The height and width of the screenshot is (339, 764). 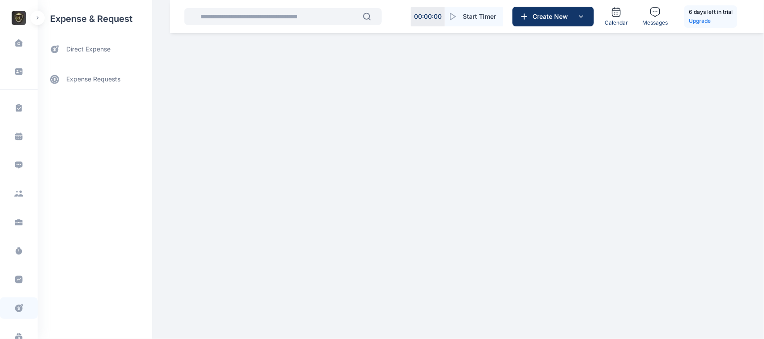 What do you see at coordinates (552, 17) in the screenshot?
I see `span: Create New` at bounding box center [552, 17].